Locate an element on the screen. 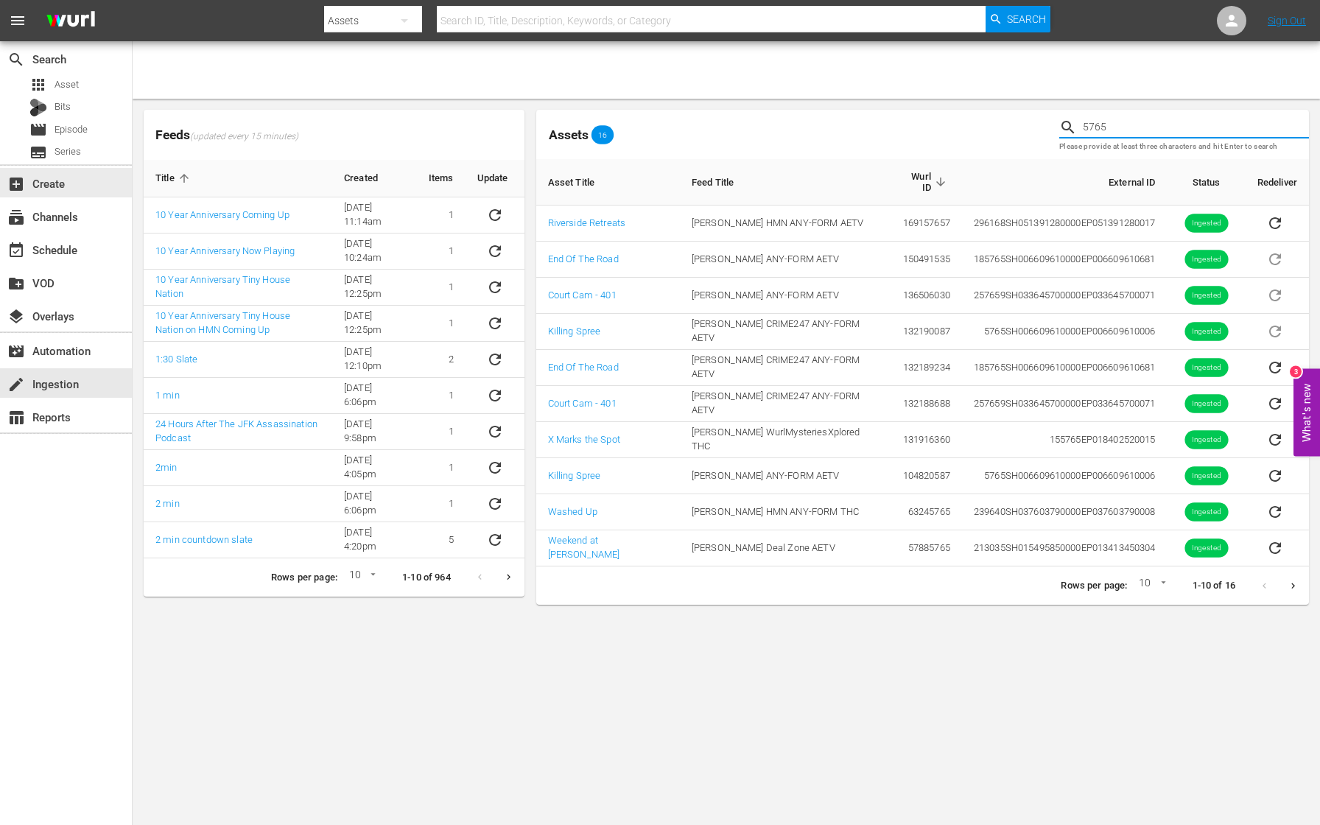 The width and height of the screenshot is (1320, 825). a: 2 min countdown slate is located at coordinates (204, 539).